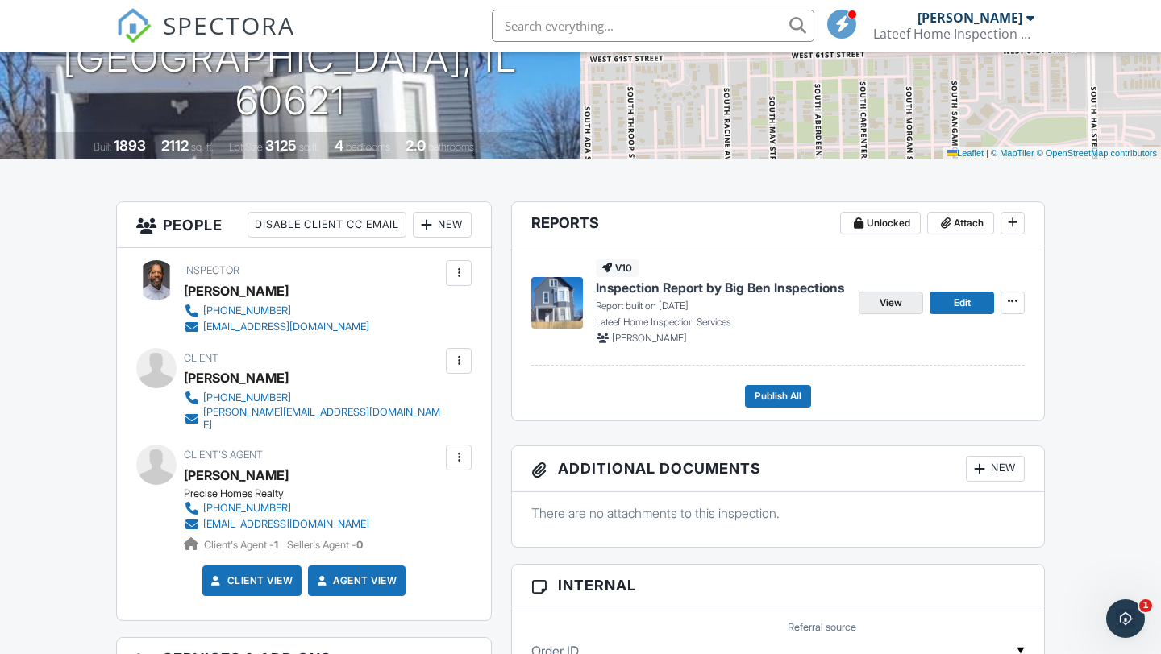 This screenshot has height=654, width=1161. I want to click on span: bedrooms, so click(368, 147).